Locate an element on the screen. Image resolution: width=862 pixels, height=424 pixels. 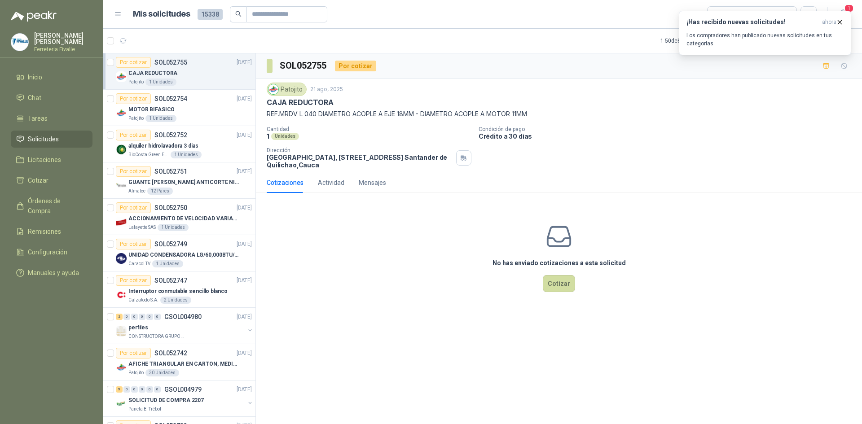
p: SOL052754 is located at coordinates (171, 99).